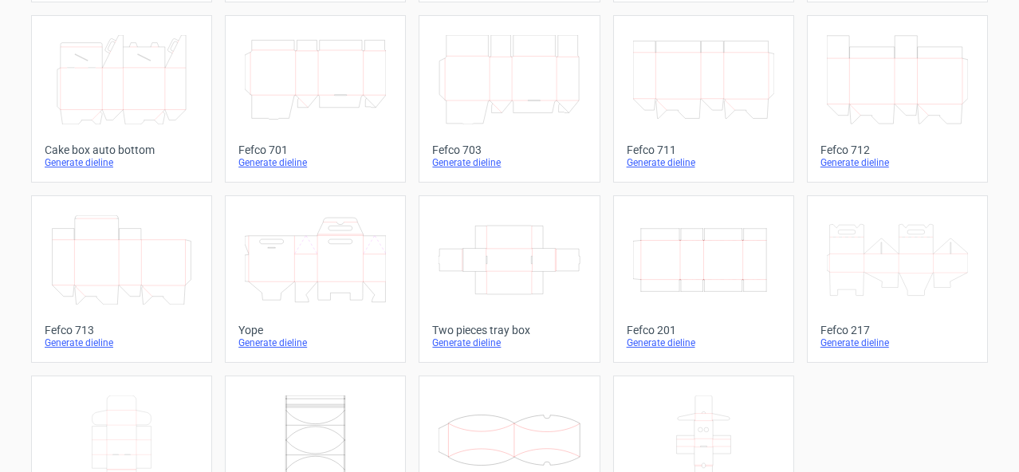 The height and width of the screenshot is (472, 1019). What do you see at coordinates (897, 150) in the screenshot?
I see `div: Fefco 712` at bounding box center [897, 150].